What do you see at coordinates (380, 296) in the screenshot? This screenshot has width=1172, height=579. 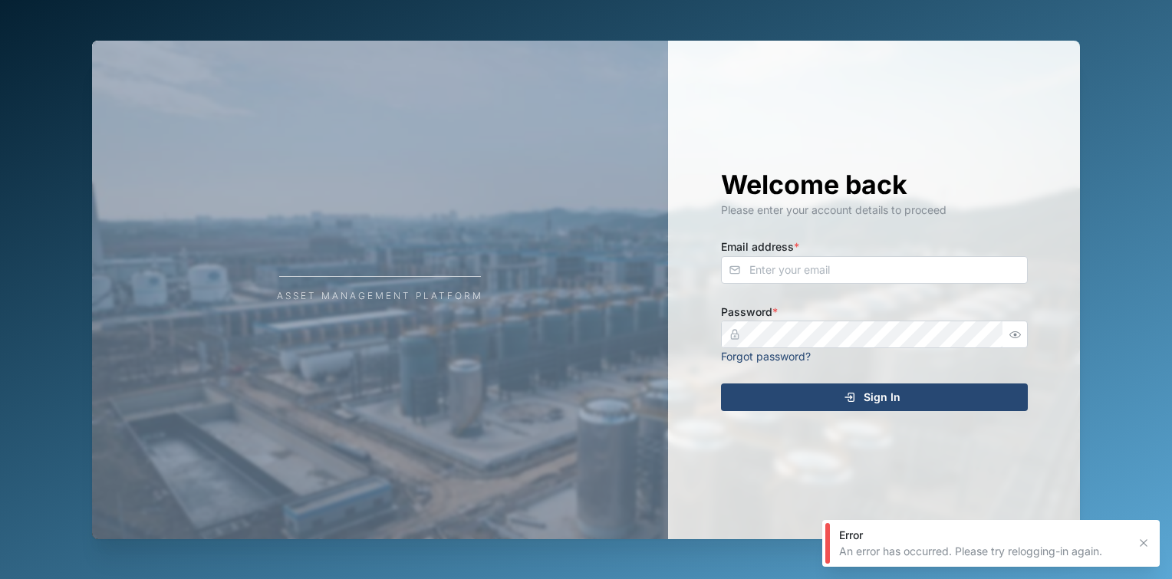 I see `div: Asset Management Platform` at bounding box center [380, 296].